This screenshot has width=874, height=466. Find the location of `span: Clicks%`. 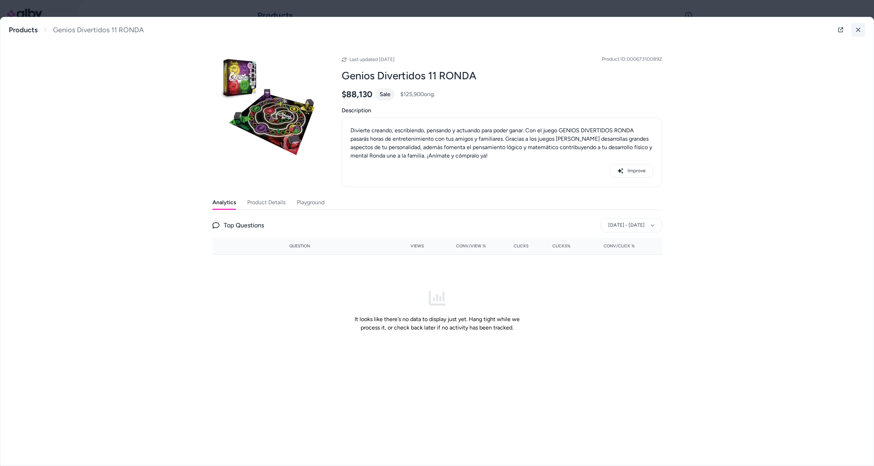

span: Clicks% is located at coordinates (562, 246).